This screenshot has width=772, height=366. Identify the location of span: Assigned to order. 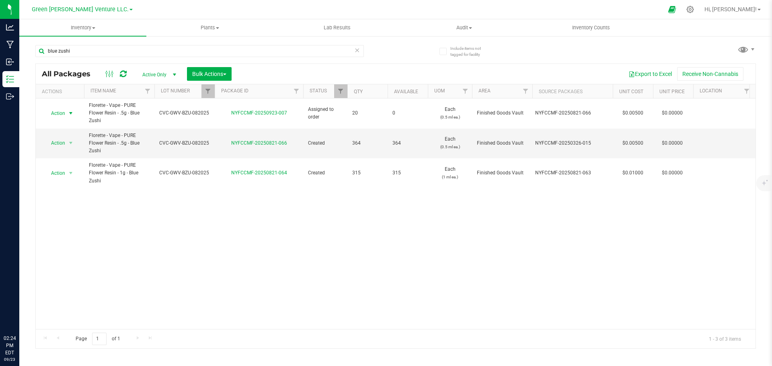
(325, 113).